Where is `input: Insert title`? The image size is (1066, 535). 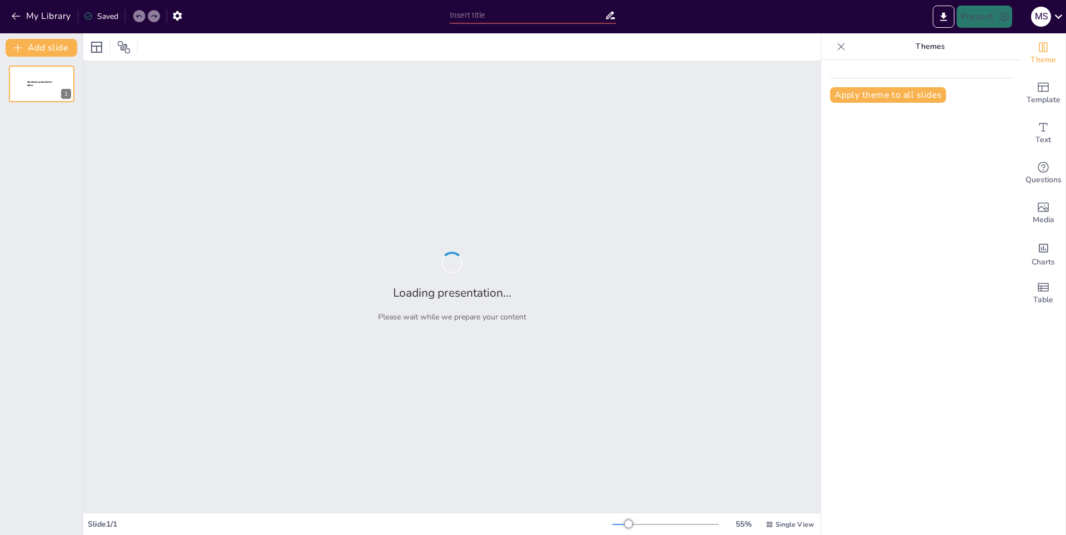 input: Insert title is located at coordinates (527, 15).